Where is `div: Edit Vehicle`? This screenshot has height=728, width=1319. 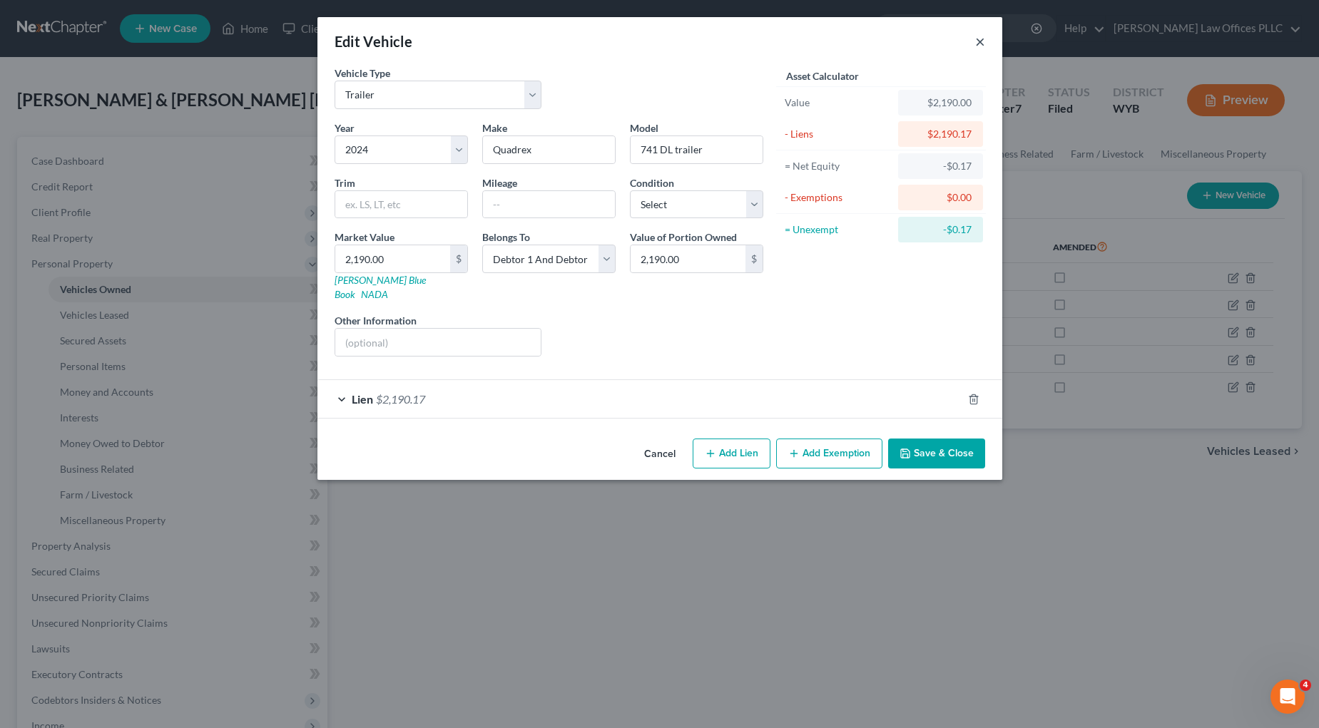
div: Edit Vehicle is located at coordinates (374, 41).